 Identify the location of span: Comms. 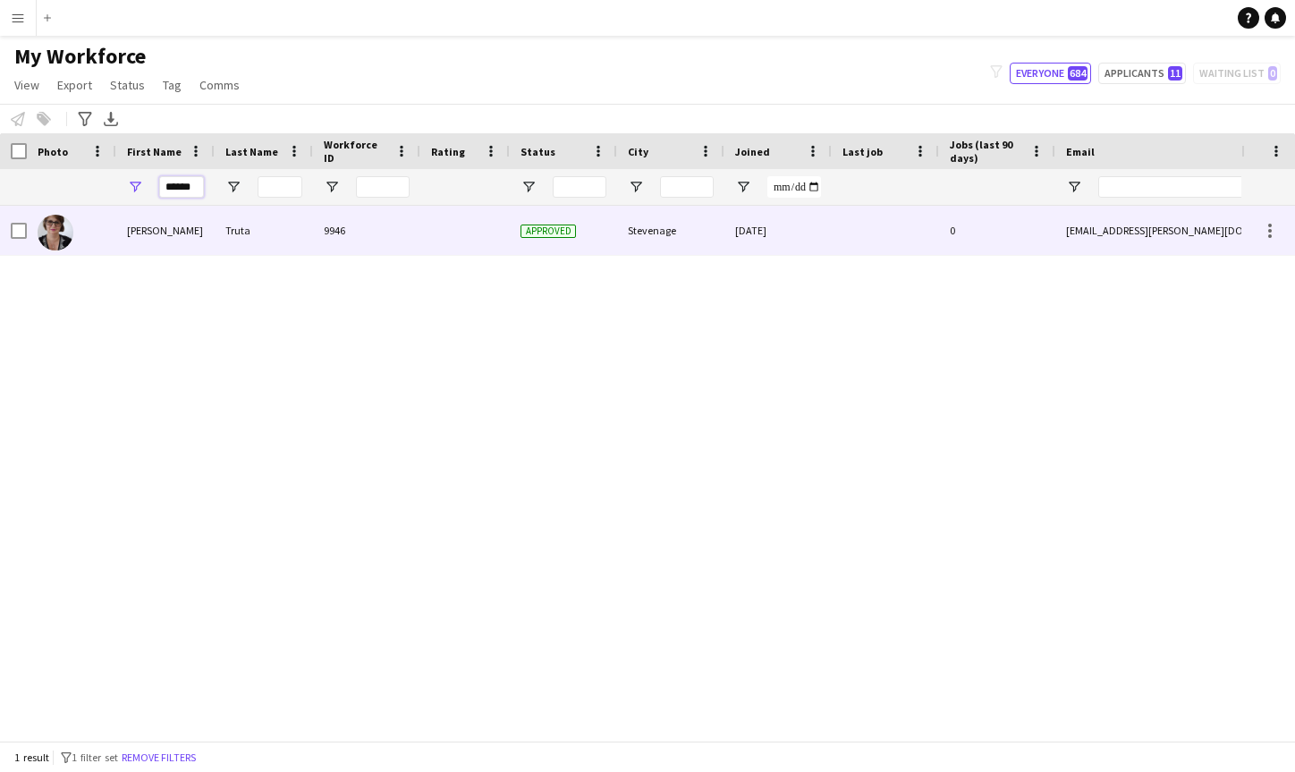
(219, 85).